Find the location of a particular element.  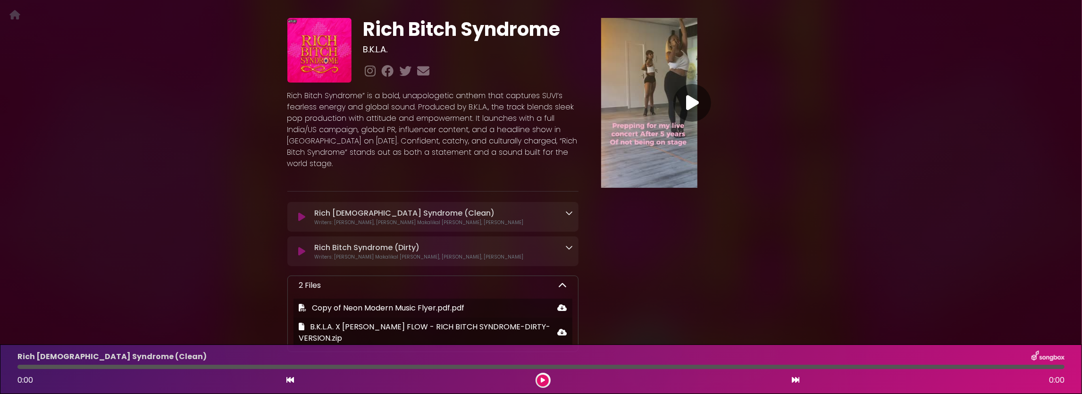

span: Copy of Neon Modern Music Flyer.pdf.pdf is located at coordinates (388, 308).